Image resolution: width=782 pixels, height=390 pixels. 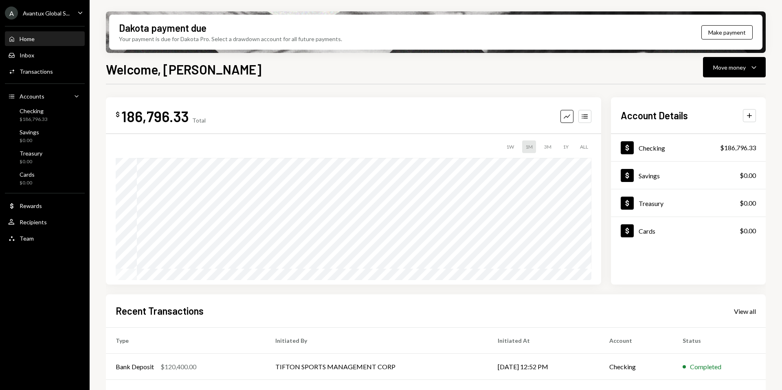 I want to click on a: Inbox, so click(x=45, y=55).